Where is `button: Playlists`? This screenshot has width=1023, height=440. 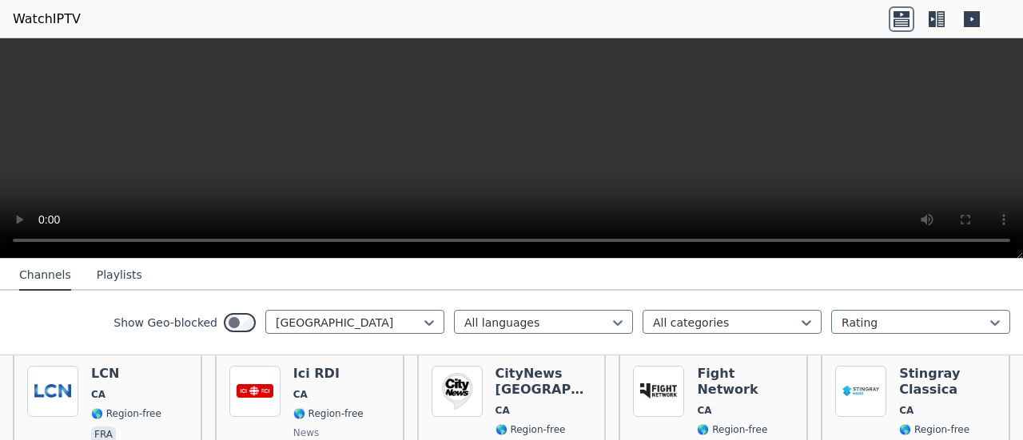 button: Playlists is located at coordinates (119, 276).